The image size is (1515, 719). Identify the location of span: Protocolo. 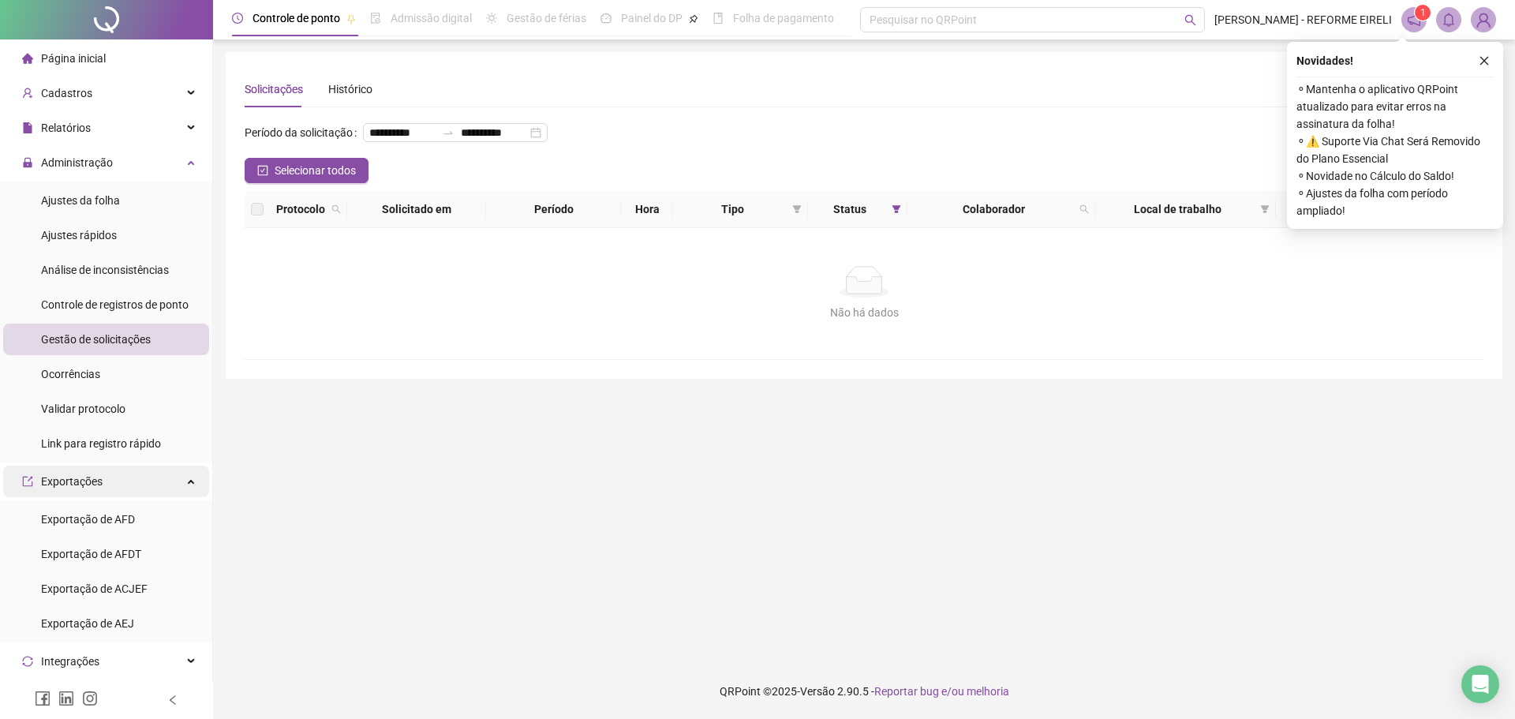
(301, 209).